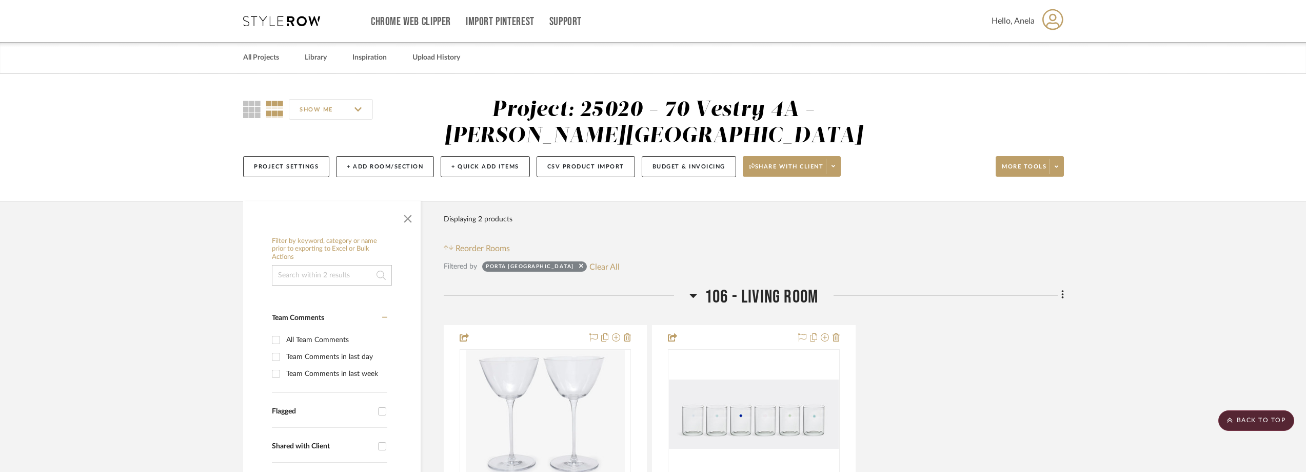 The height and width of the screenshot is (472, 1306). I want to click on div: Flagged, so click(322, 411).